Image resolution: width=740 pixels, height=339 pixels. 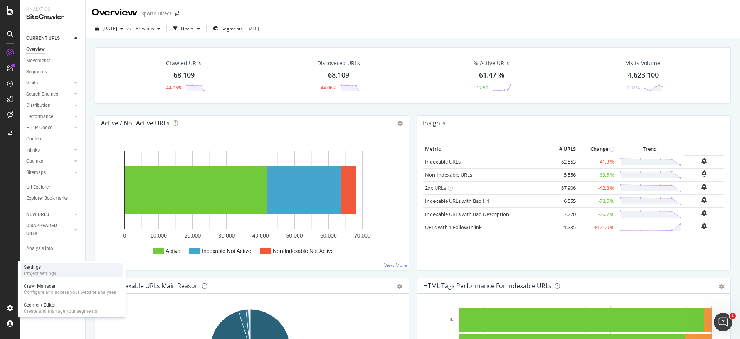 What do you see at coordinates (304, 251) in the screenshot?
I see `text: Non-Indexable Not Active` at bounding box center [304, 251].